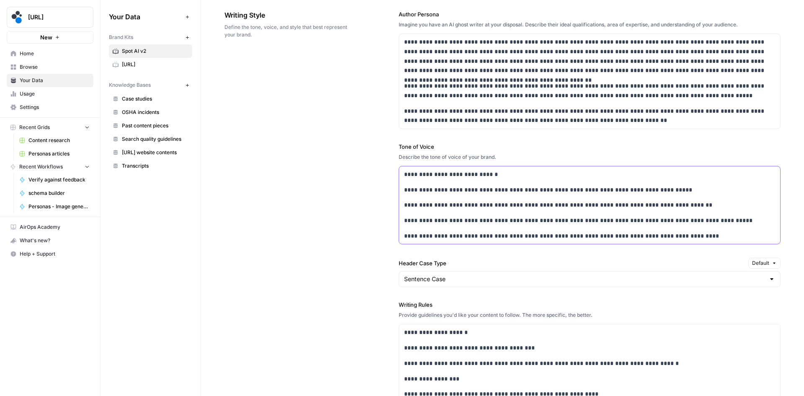 This screenshot has height=396, width=804. What do you see at coordinates (50, 240) in the screenshot?
I see `div: What's new?` at bounding box center [50, 240].